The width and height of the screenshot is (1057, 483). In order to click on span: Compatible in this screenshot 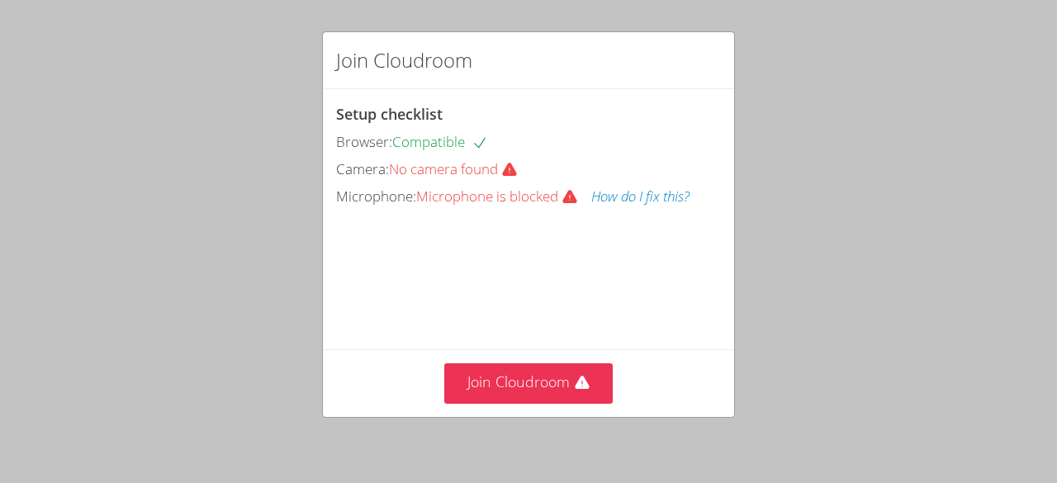, I will do `click(440, 141)`.